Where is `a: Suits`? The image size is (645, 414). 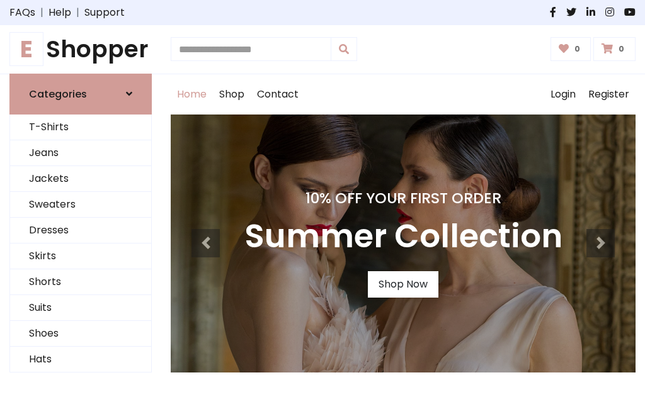
a: Suits is located at coordinates (81, 308).